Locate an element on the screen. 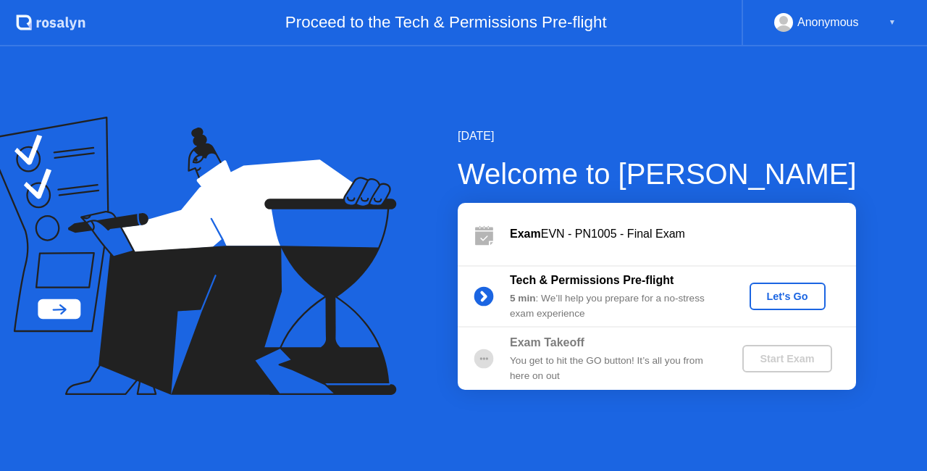 The width and height of the screenshot is (927, 471). div: : We’ll help you prepare for a no-stress exam experience is located at coordinates (614, 306).